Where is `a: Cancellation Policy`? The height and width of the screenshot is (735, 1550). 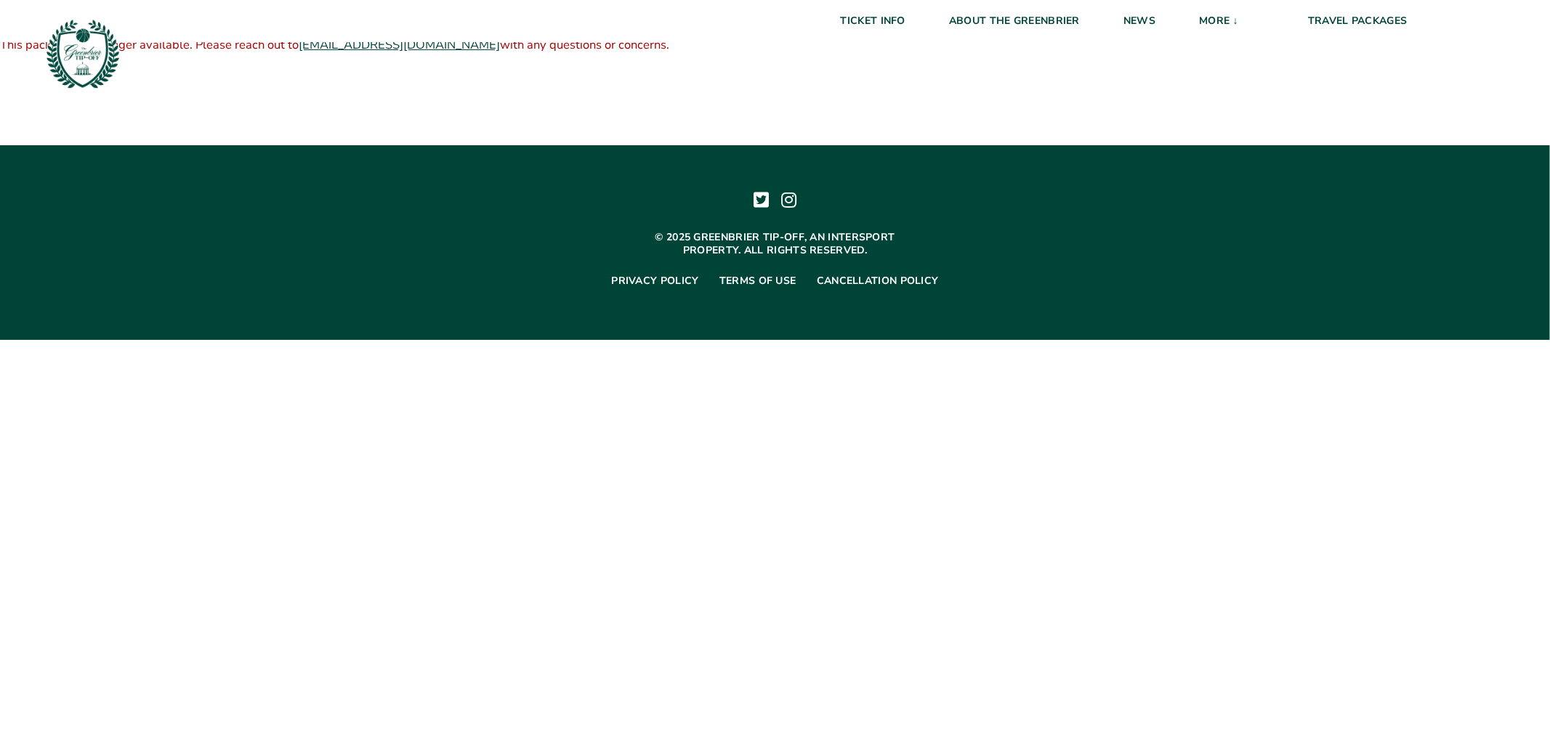 a: Cancellation Policy is located at coordinates (878, 281).